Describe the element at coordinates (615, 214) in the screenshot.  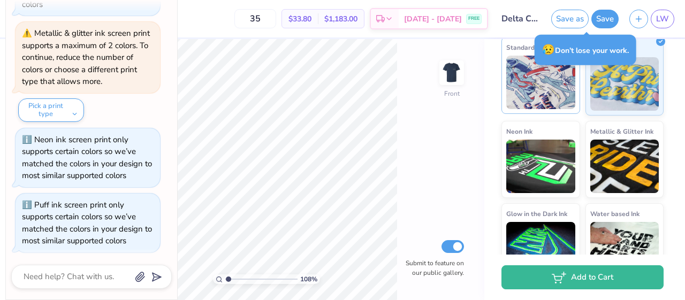
I see `span: Water based Ink` at that location.